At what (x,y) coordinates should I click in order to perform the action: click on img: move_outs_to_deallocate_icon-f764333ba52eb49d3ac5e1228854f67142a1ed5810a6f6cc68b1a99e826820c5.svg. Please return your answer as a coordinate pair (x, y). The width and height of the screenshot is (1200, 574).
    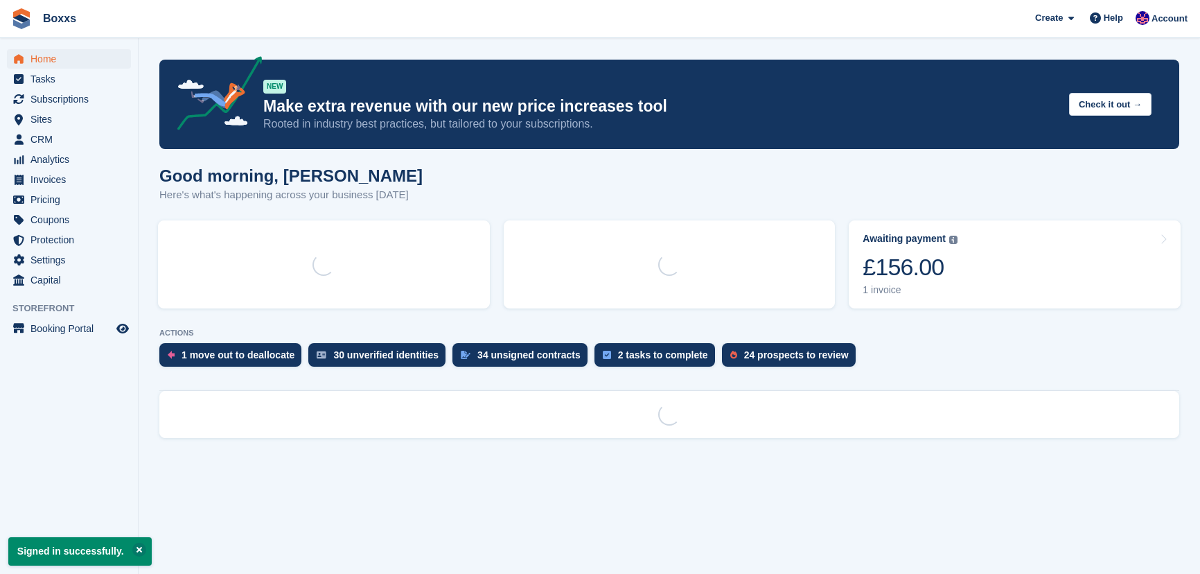
    Looking at the image, I should click on (171, 355).